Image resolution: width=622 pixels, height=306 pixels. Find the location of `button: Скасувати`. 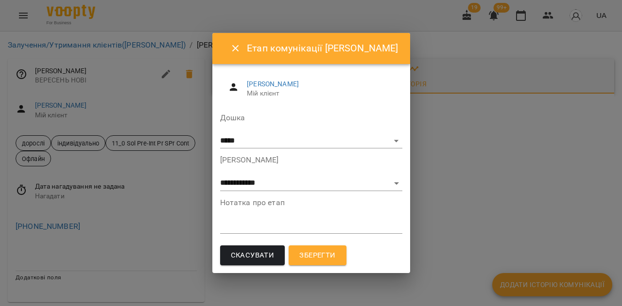

button: Скасувати is located at coordinates (252, 256).